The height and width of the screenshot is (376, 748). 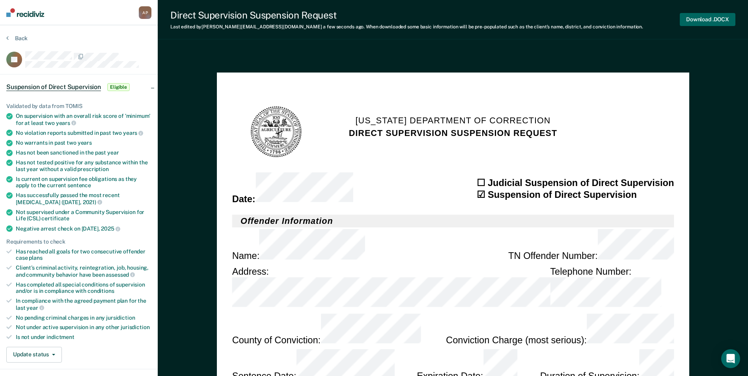 What do you see at coordinates (84, 288) in the screenshot?
I see `div: Has completed all special conditions of supervision and/or is in compliance with` at bounding box center [84, 288].